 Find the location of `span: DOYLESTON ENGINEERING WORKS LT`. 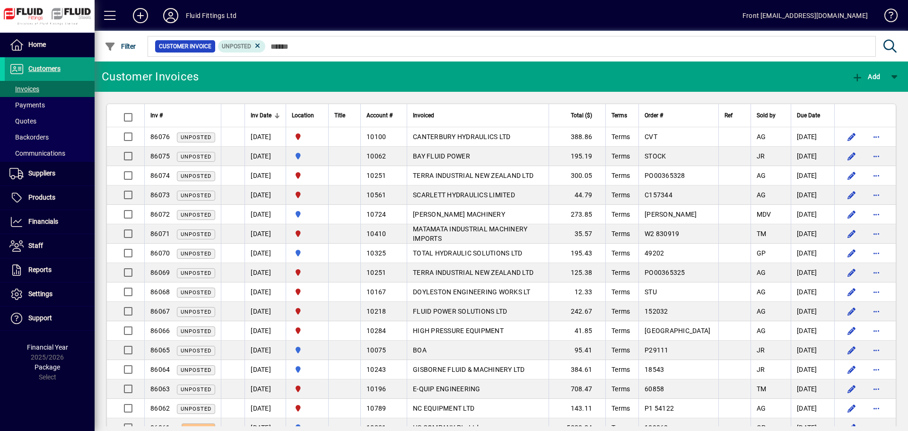

span: DOYLESTON ENGINEERING WORKS LT is located at coordinates (472, 292).